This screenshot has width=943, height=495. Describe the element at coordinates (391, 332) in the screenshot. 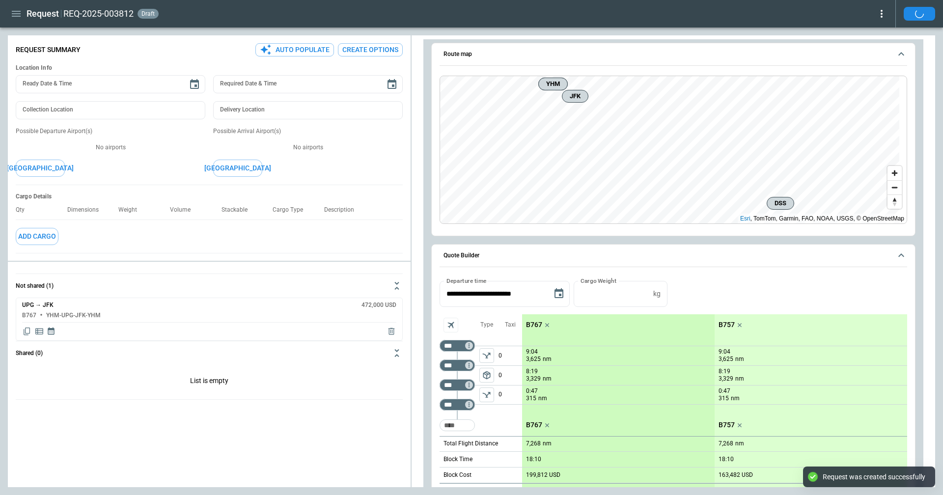

I see `span: Delete quote` at that location.